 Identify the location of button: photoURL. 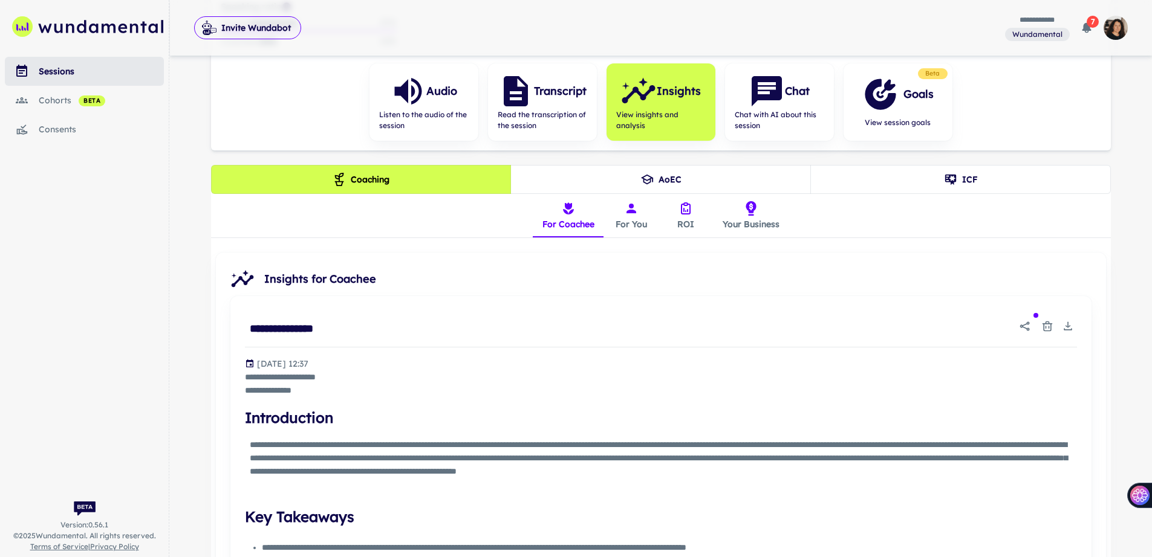
(1115, 28).